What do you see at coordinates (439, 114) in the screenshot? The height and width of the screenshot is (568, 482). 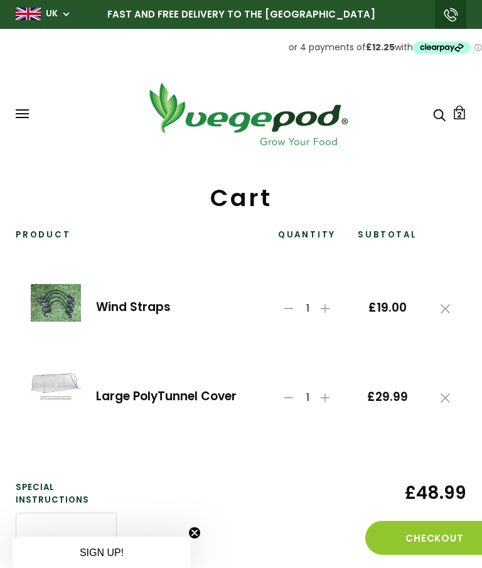 I see `a: Search` at bounding box center [439, 114].